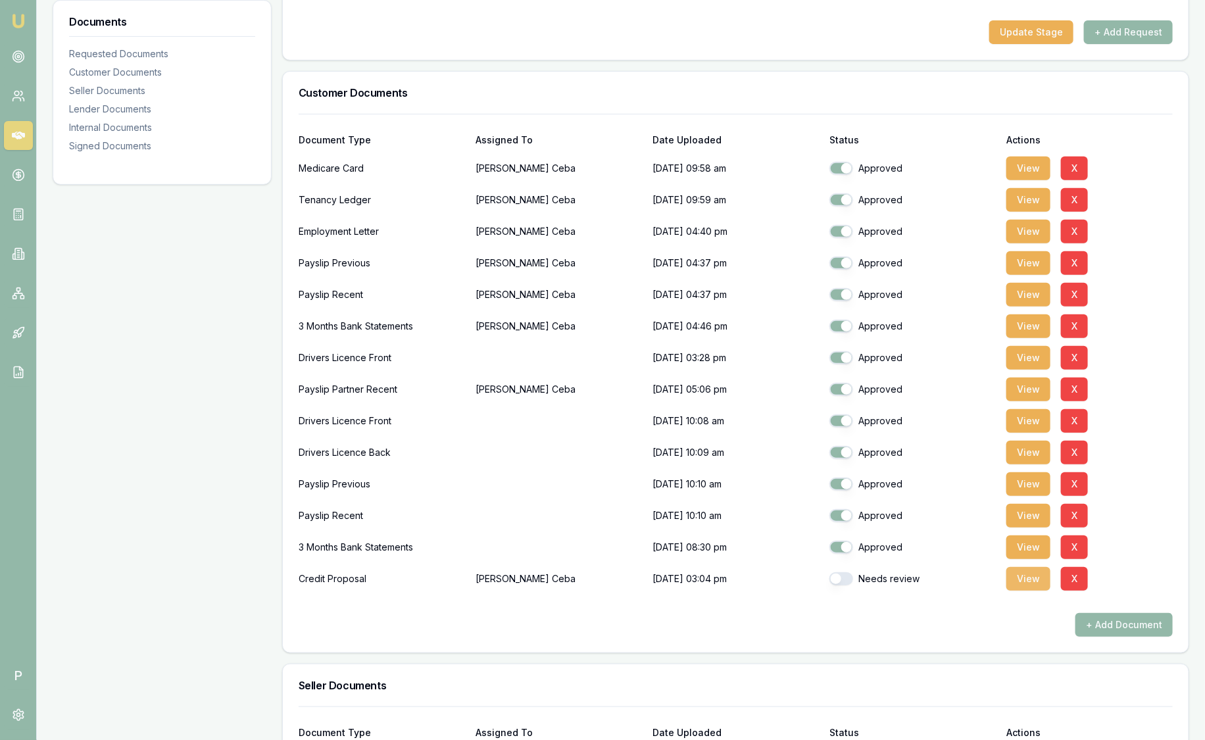 The image size is (1205, 740). I want to click on h3: Documents, so click(162, 22).